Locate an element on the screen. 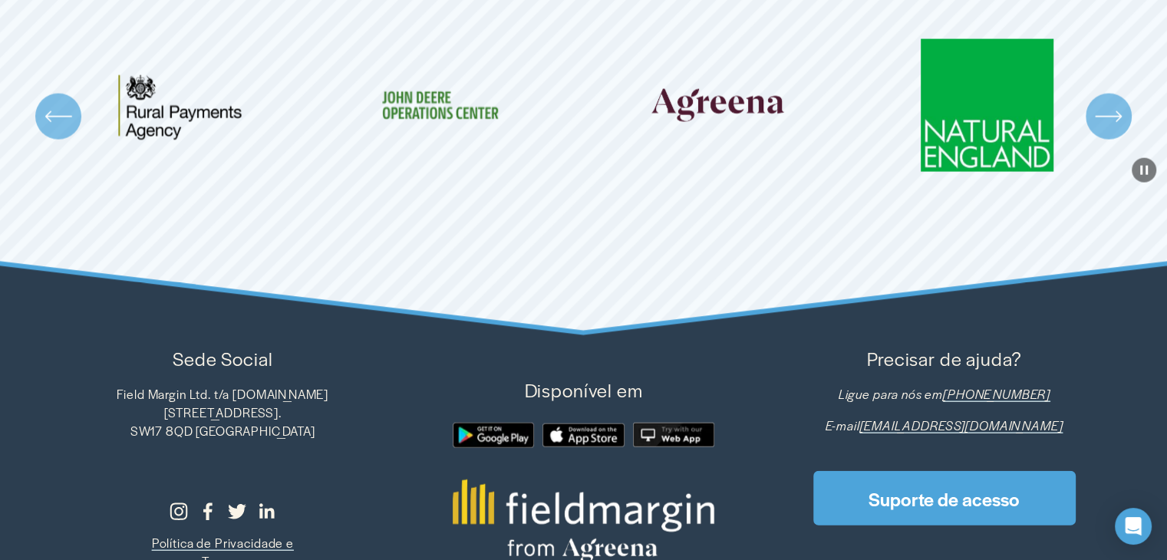  font: Precisar de ajuda? is located at coordinates (944, 358).